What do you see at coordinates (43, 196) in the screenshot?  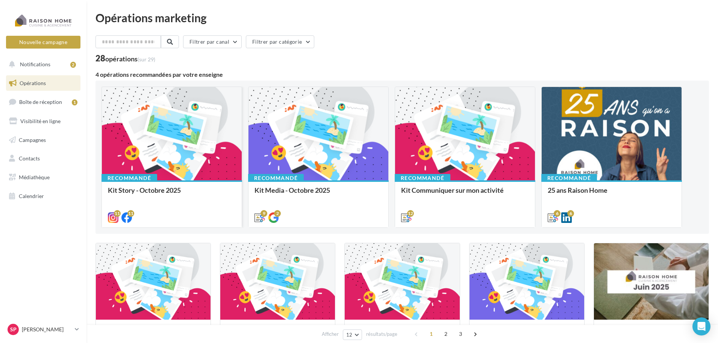 I see `a: Calendrier` at bounding box center [43, 196].